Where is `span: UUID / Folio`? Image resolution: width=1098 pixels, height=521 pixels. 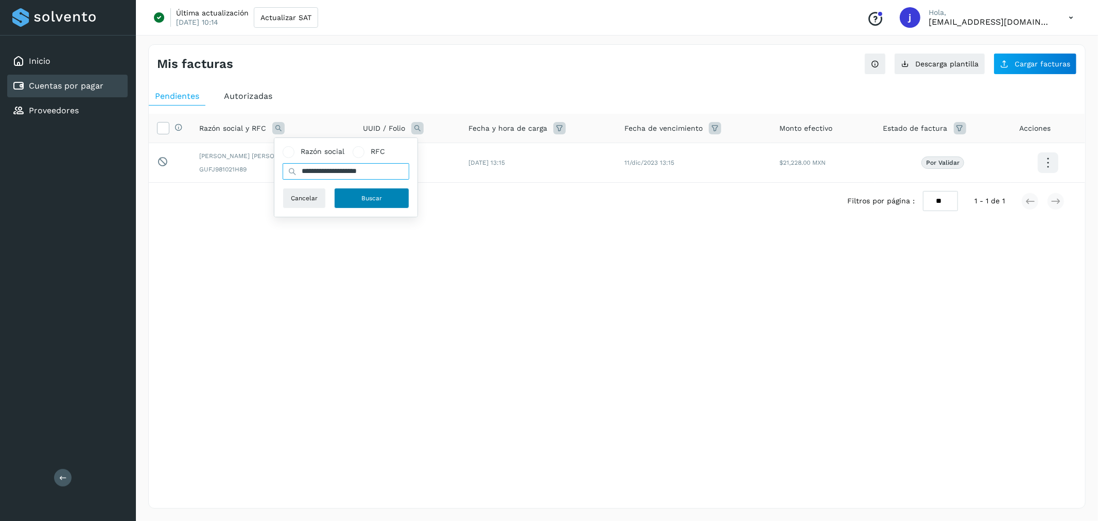 span: UUID / Folio is located at coordinates (384, 128).